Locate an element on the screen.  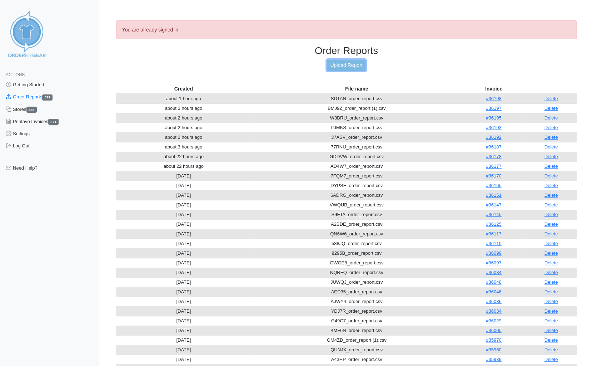
a: #36145 is located at coordinates (494, 214).